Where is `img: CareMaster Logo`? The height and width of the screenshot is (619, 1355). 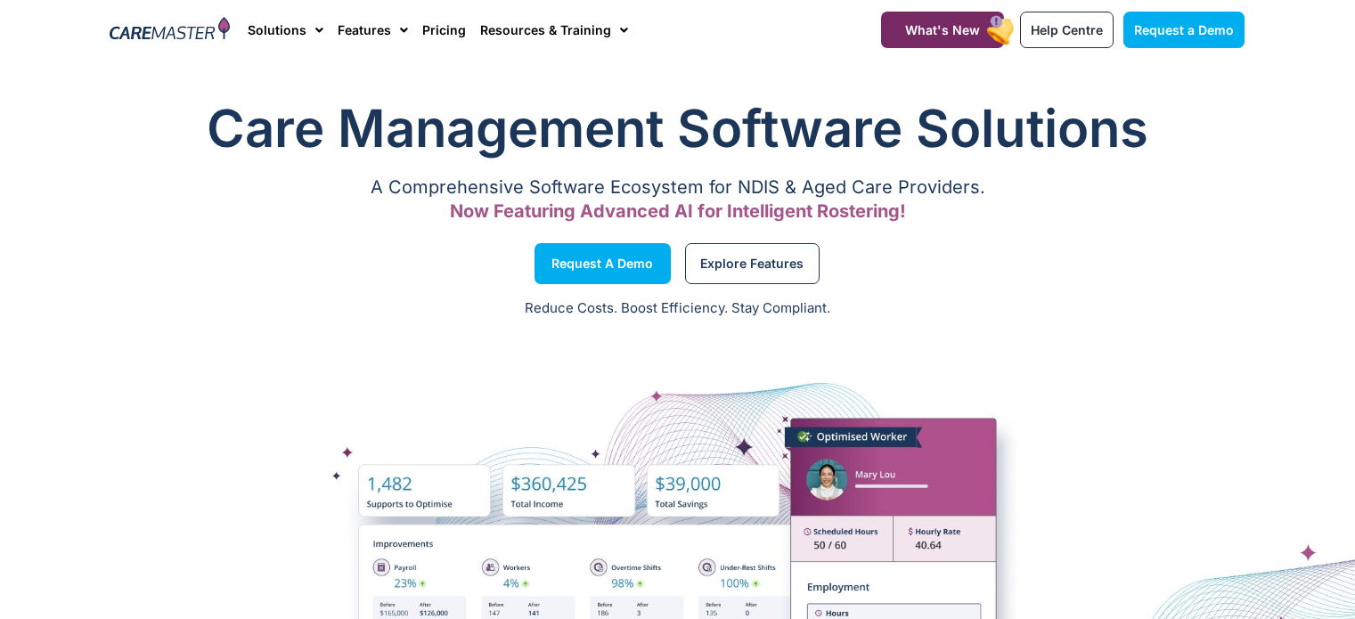 img: CareMaster Logo is located at coordinates (169, 30).